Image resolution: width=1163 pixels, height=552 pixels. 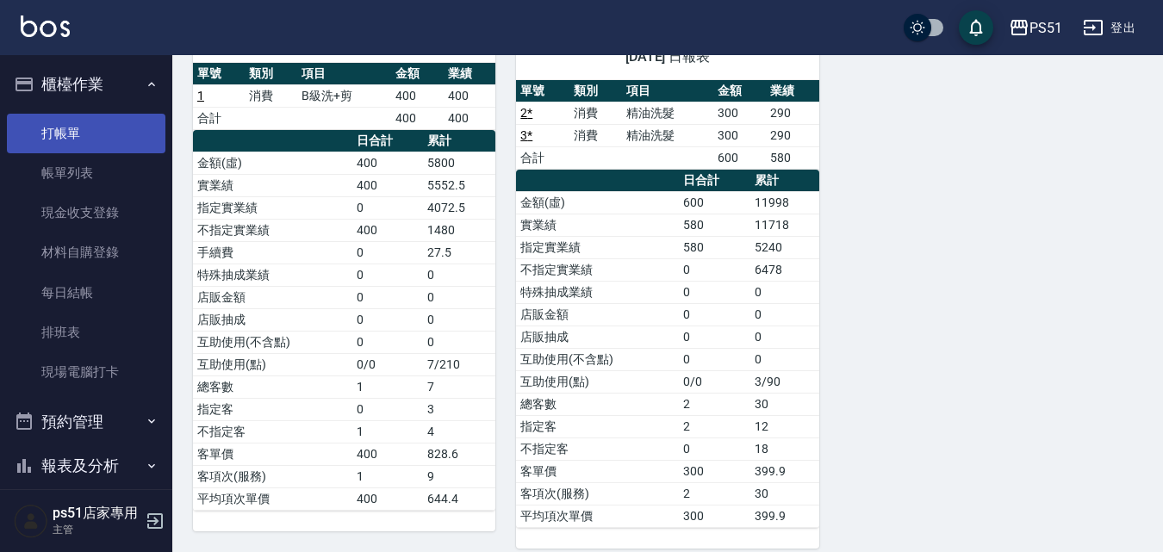 What do you see at coordinates (86, 134) in the screenshot?
I see `a: 打帳單` at bounding box center [86, 134].